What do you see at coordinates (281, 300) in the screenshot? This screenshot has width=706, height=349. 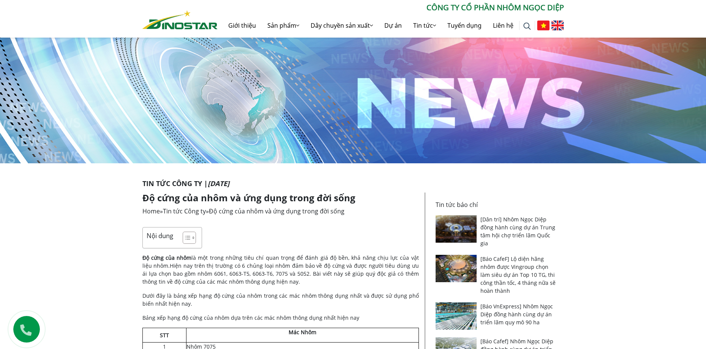 I see `p: Dưới đây là bảng xếp hạng độ cứng của nhôm trong các mác nhôm thông dụng nhất và được sử dụng phổ...` at bounding box center [281, 300].